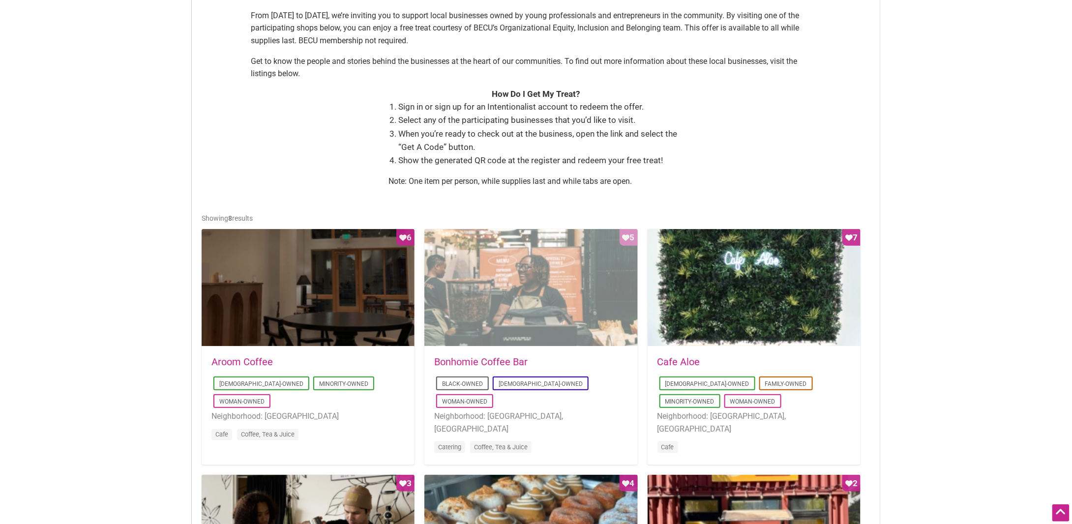 The height and width of the screenshot is (524, 1072). Describe the element at coordinates (450, 447) in the screenshot. I see `a: Catering` at that location.